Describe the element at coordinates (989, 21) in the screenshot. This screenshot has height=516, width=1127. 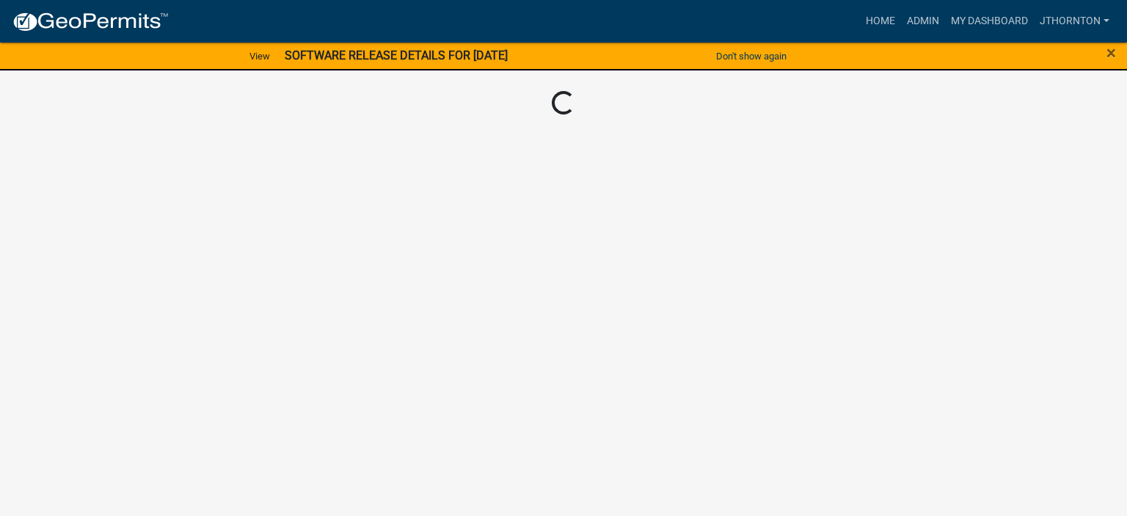
I see `a: My Dashboard` at that location.